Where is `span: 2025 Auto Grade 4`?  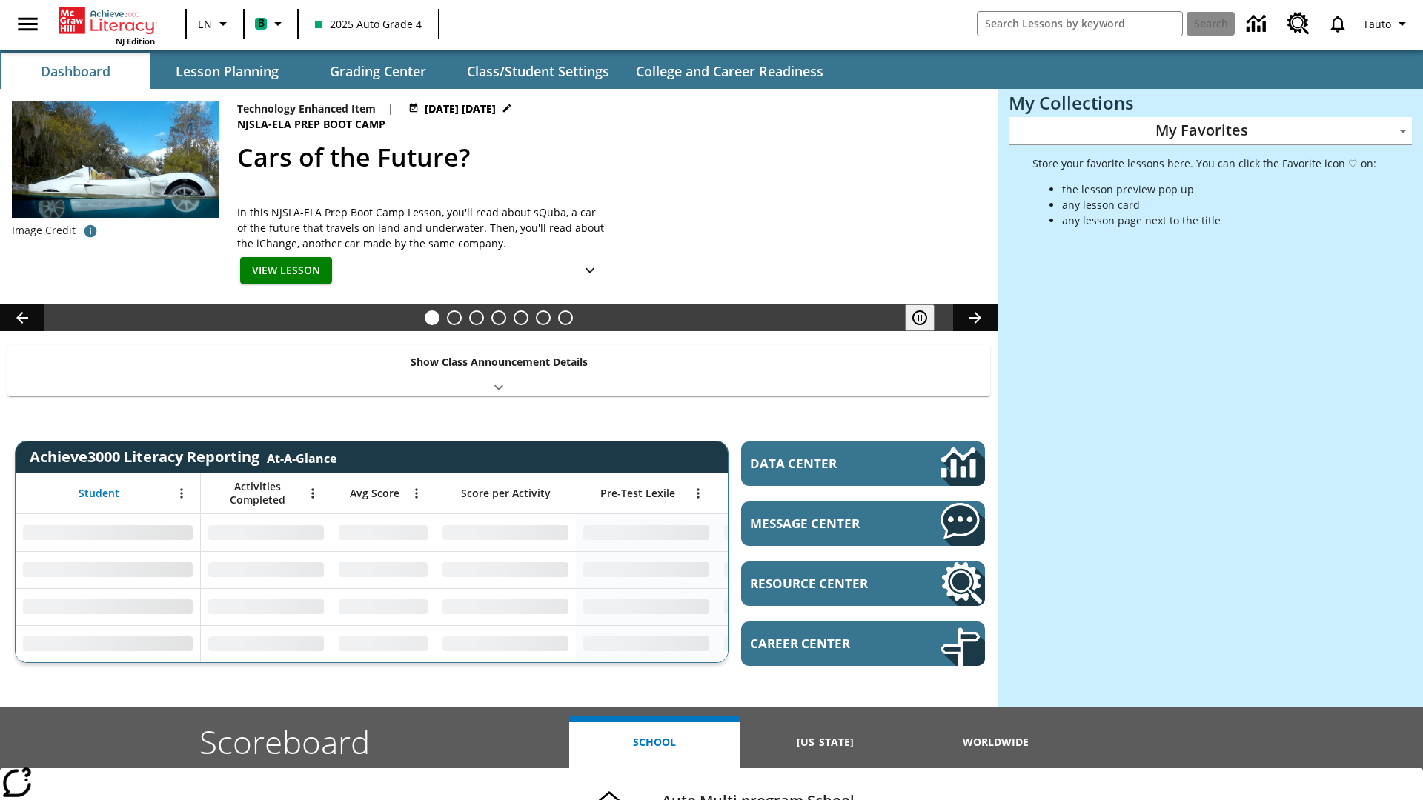
span: 2025 Auto Grade 4 is located at coordinates (368, 24).